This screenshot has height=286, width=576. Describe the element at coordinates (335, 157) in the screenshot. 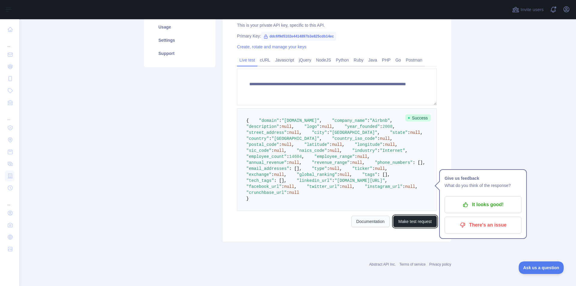

I see `span: "employee_range"` at that location.